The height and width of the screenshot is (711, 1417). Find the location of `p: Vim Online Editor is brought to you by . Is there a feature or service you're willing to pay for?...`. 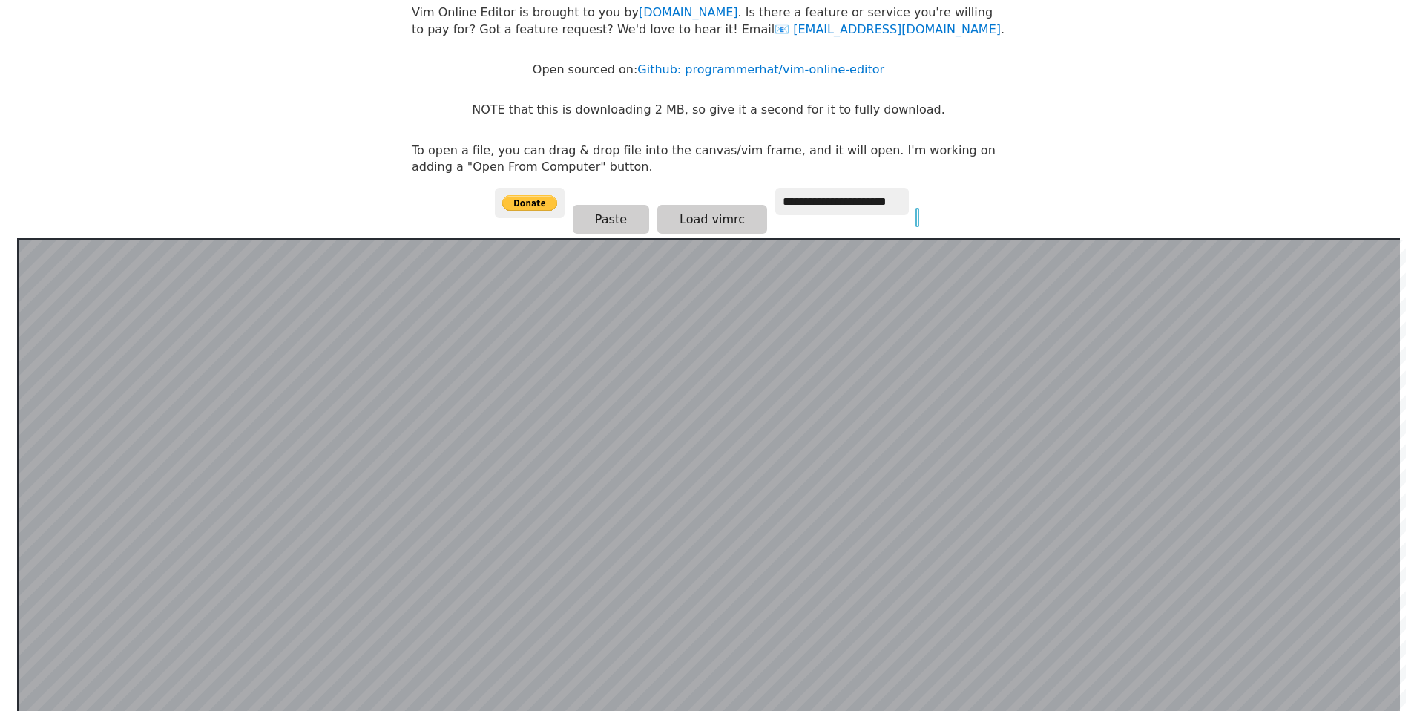

p: Vim Online Editor is brought to you by . Is there a feature or service you're willing to pay for?... is located at coordinates (709, 21).